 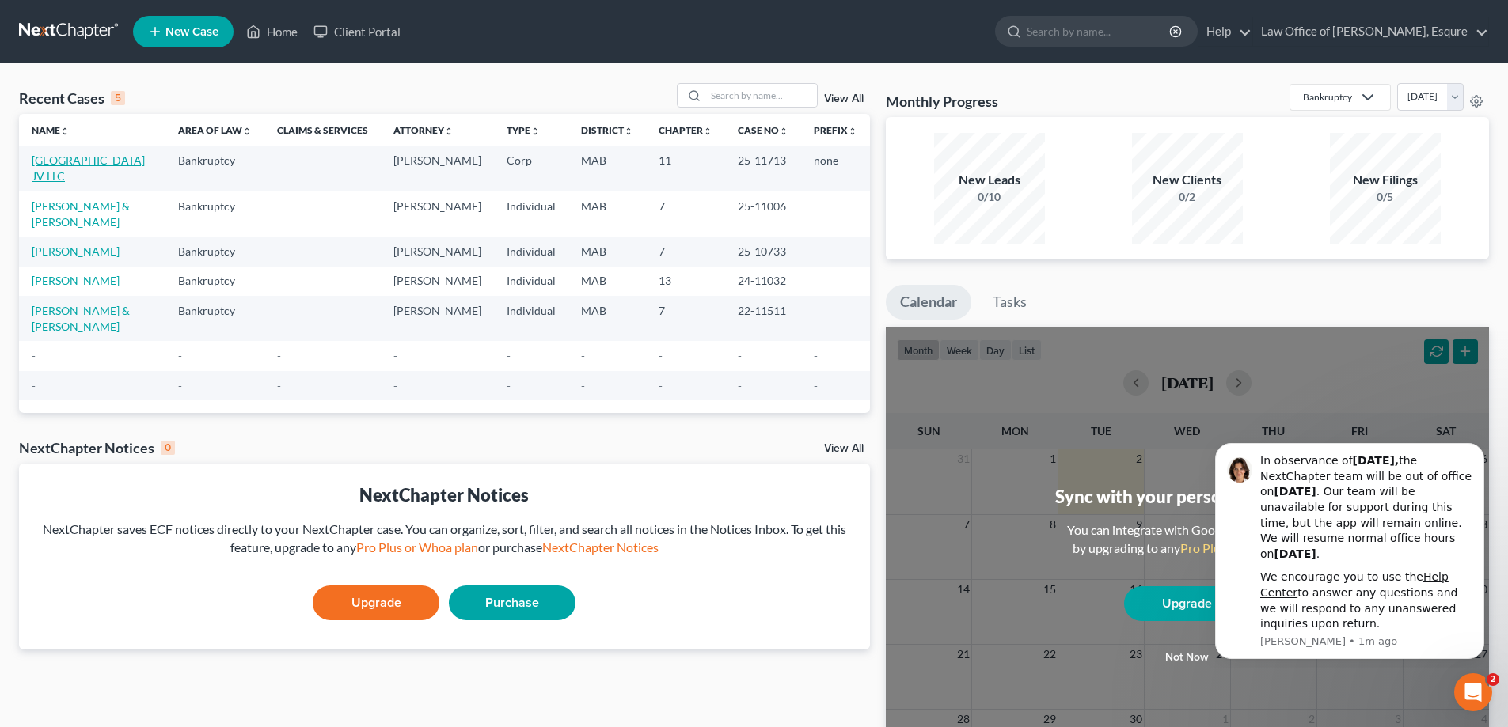 What do you see at coordinates (168, 448) in the screenshot?
I see `div: 0` at bounding box center [168, 448].